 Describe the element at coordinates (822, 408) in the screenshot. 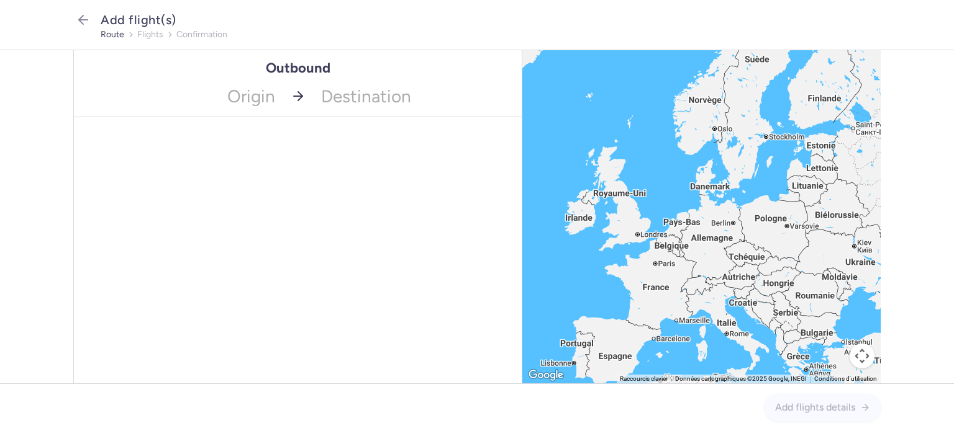

I see `button: Add flights details` at that location.